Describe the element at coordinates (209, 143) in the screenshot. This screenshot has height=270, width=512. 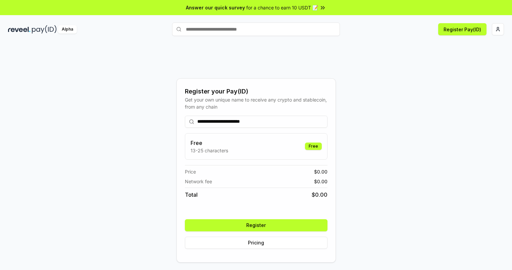
I see `h3: Free` at that location.